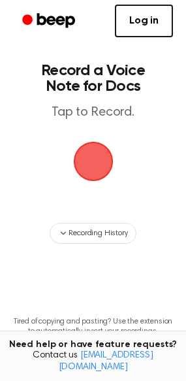  Describe the element at coordinates (93, 362) in the screenshot. I see `span: Contact us` at that location.